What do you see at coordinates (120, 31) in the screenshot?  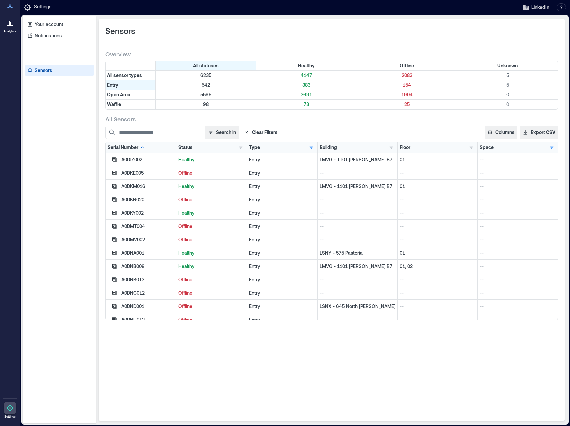 I see `span: Sensors` at bounding box center [120, 31].